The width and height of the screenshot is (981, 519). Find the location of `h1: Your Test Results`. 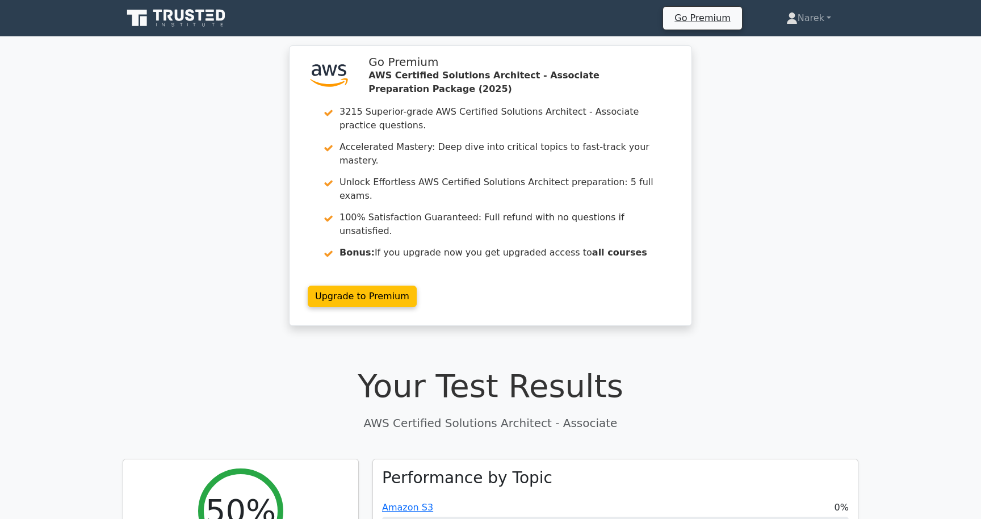

h1: Your Test Results is located at coordinates (491, 386).